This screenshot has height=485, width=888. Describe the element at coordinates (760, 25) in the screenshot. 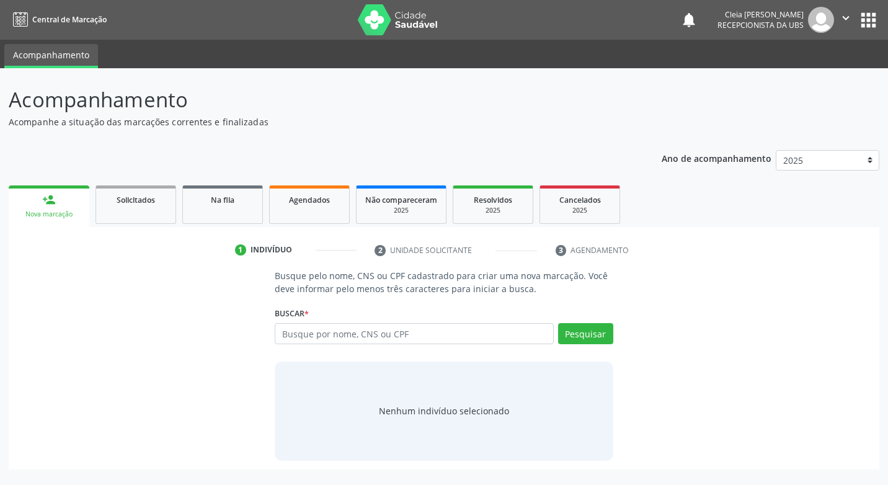

I see `span: Recepcionista da UBS` at that location.